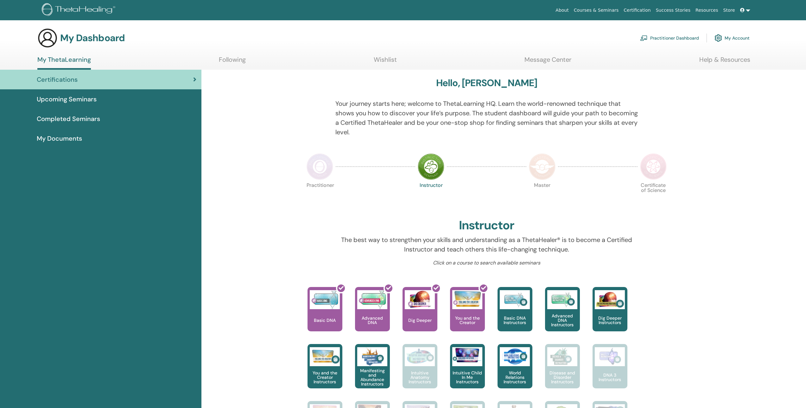 This screenshot has height=408, width=806. What do you see at coordinates (654, 167) in the screenshot?
I see `img: Certificate of Science` at bounding box center [654, 167].